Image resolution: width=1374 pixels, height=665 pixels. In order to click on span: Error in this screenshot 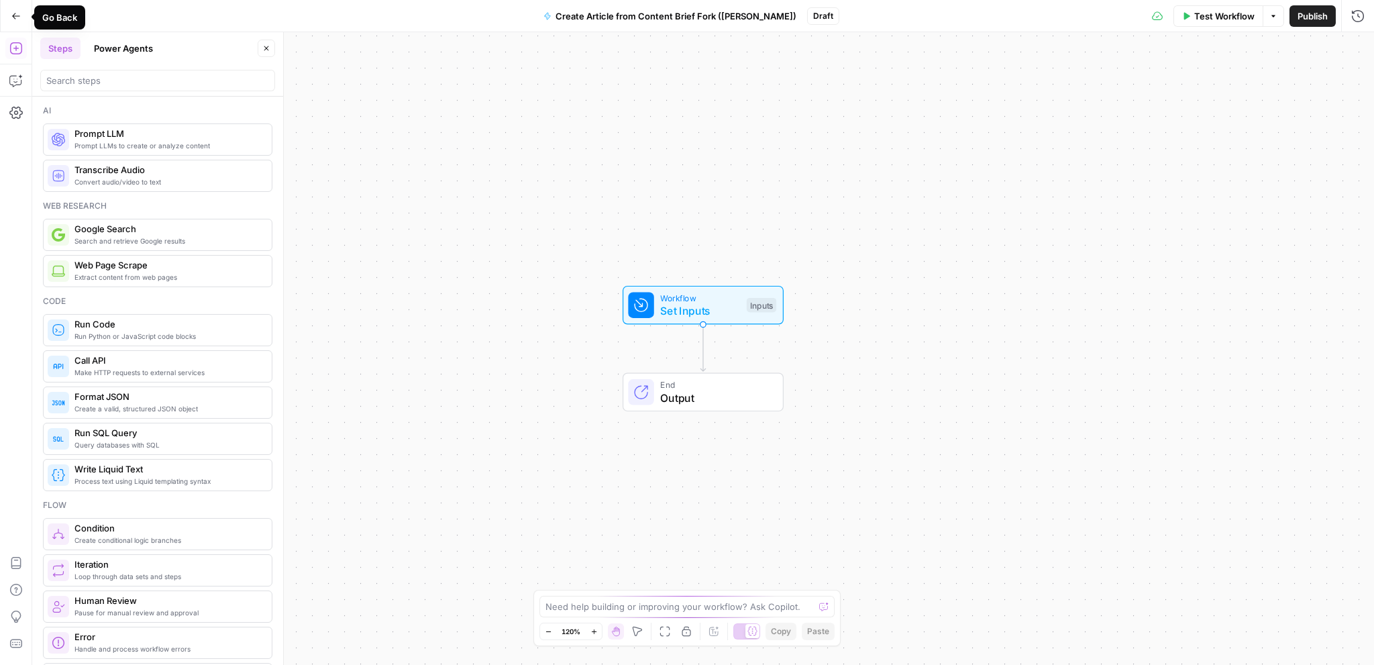, I will do `click(168, 637)`.